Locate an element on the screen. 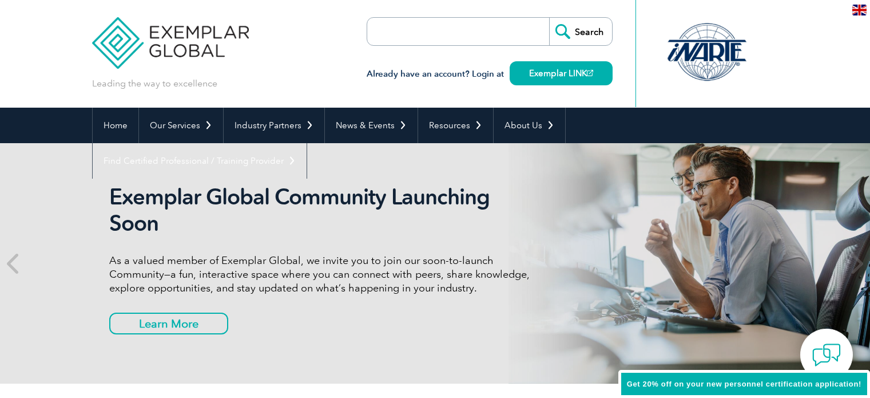 This screenshot has height=398, width=870. p: Leading the way to excellence is located at coordinates (155, 84).